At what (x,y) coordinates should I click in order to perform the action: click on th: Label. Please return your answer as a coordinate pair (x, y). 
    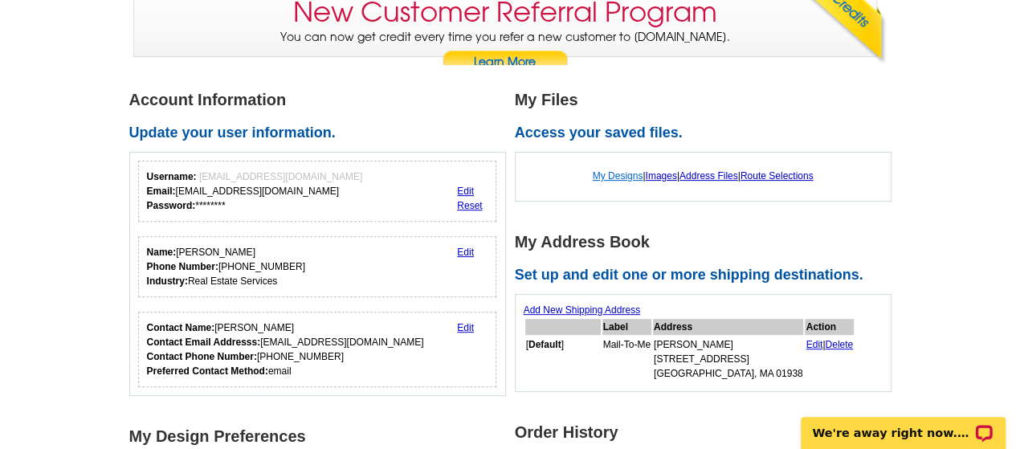
    Looking at the image, I should click on (627, 327).